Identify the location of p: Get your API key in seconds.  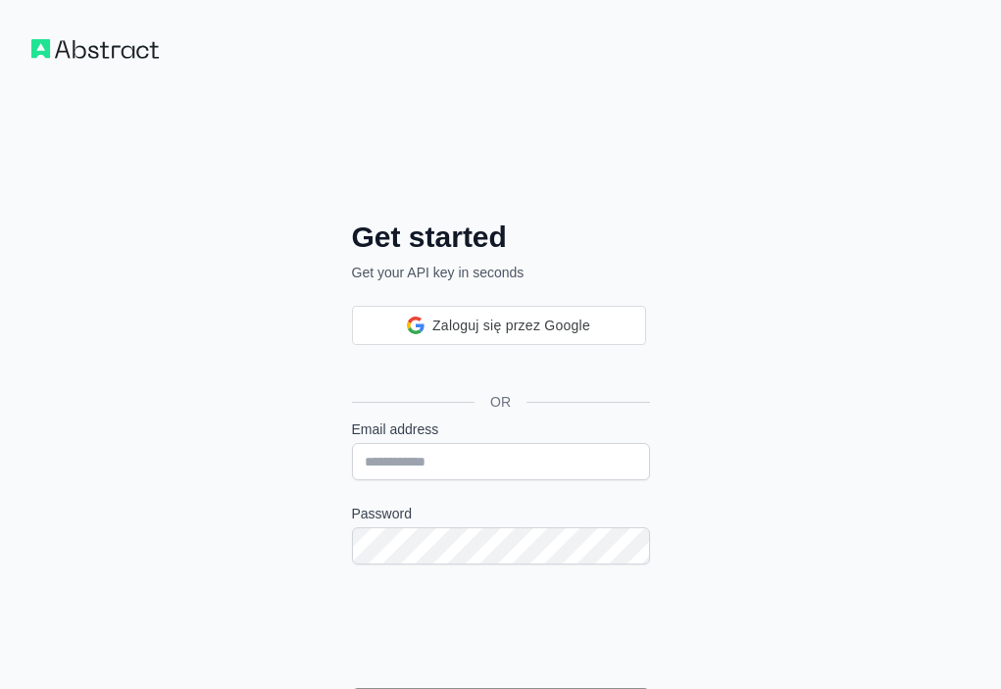
(501, 273).